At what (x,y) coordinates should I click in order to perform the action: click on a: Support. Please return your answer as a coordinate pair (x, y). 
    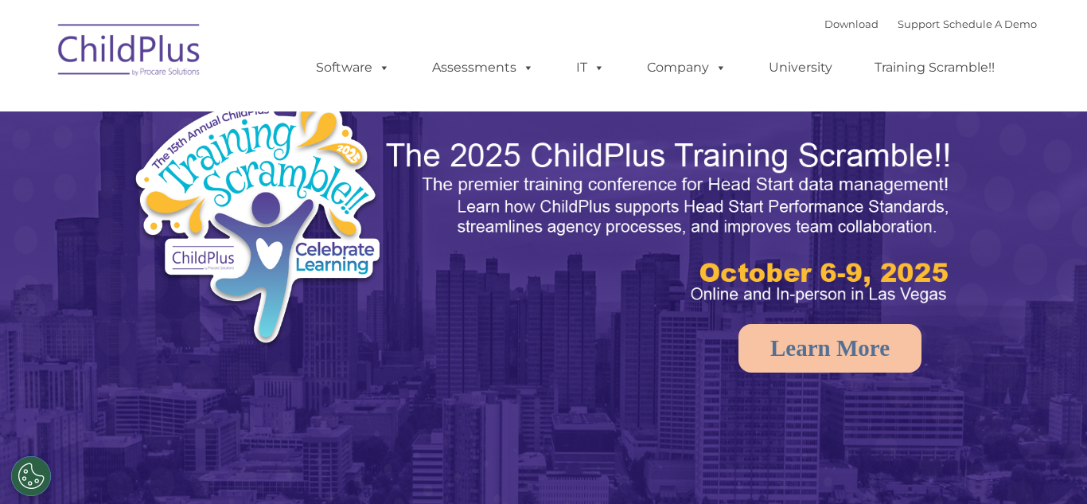
    Looking at the image, I should click on (919, 24).